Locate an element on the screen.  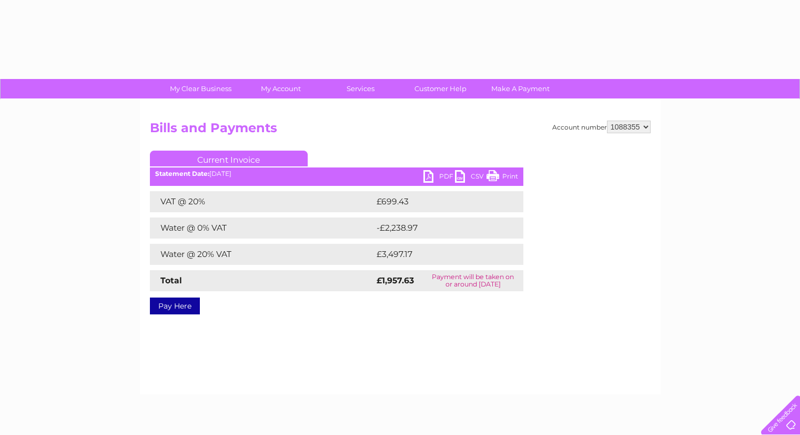
td: Water @ 0% VAT is located at coordinates (262, 228).